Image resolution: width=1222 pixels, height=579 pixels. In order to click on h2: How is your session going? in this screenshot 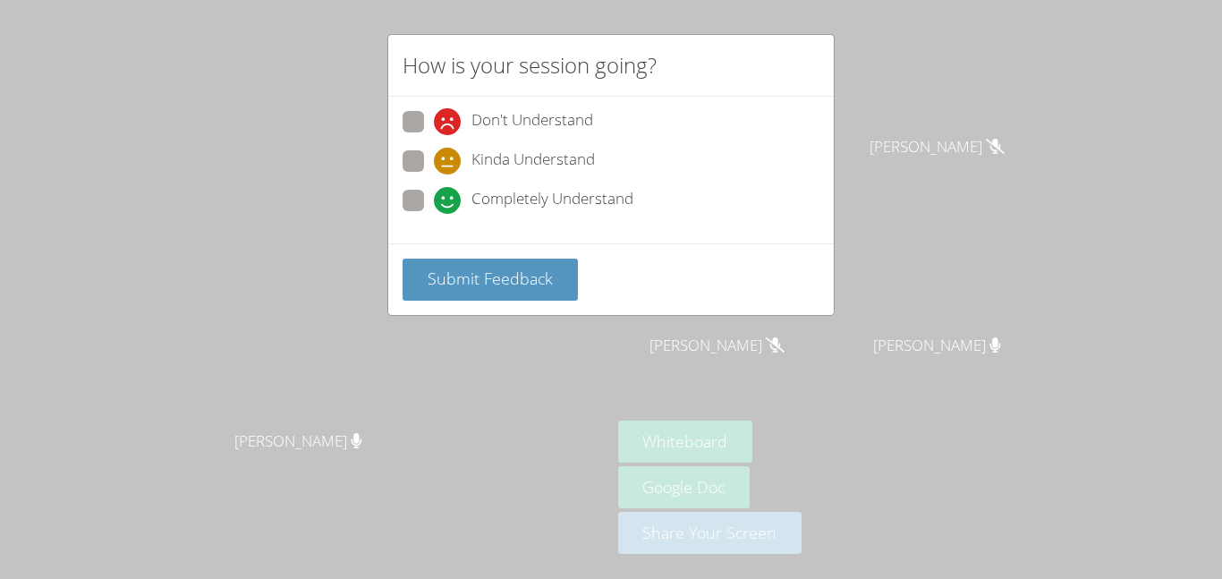, I will do `click(529, 65)`.